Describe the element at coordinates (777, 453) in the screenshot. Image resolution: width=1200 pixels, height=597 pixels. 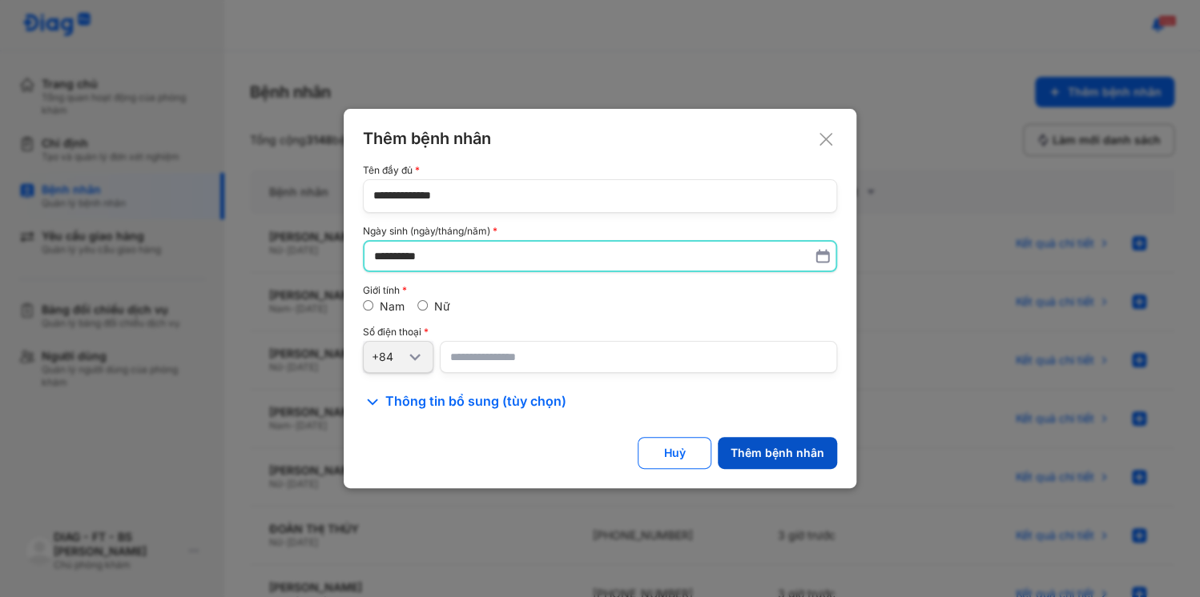
I see `button: Thêm bệnh nhân` at that location.